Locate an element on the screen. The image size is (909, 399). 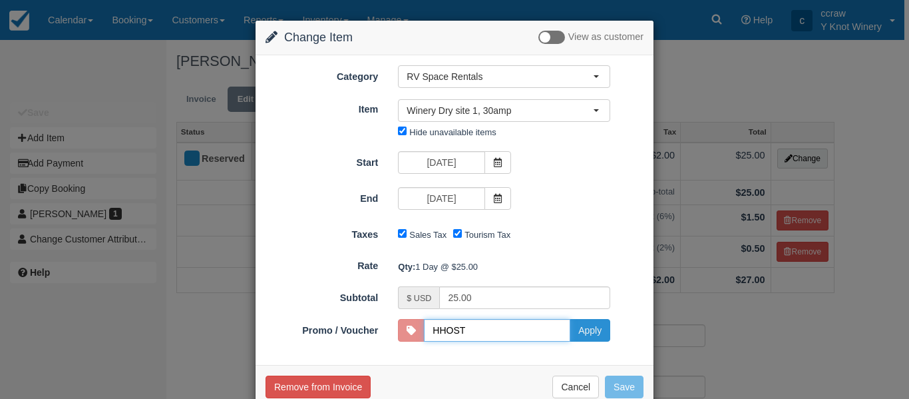
label: Tourism Tax is located at coordinates (487, 234).